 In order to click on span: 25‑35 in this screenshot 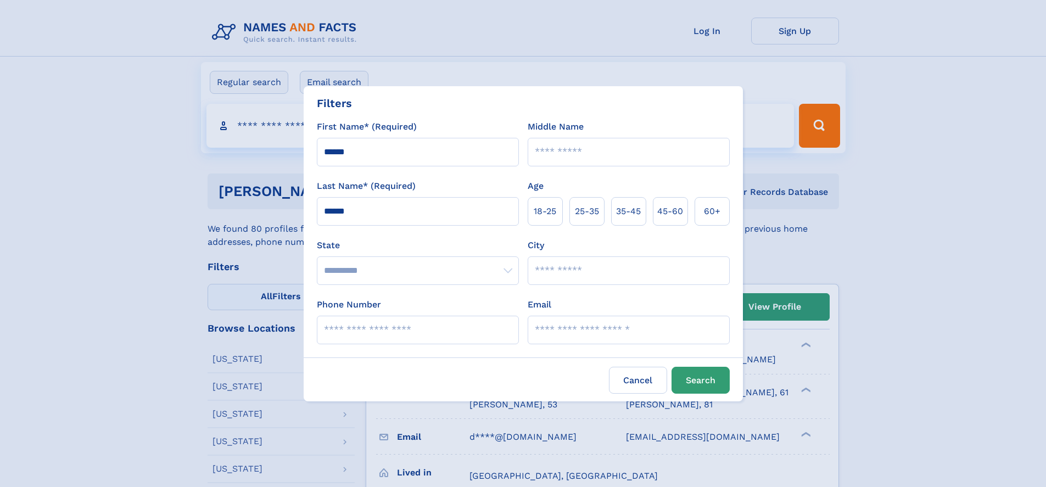, I will do `click(587, 211)`.